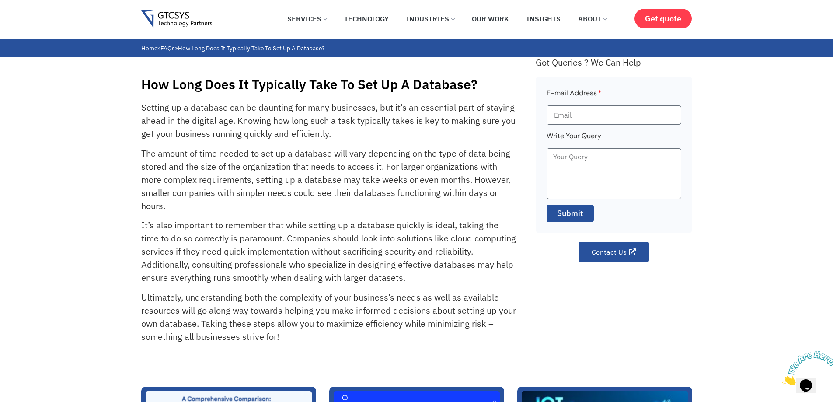 The width and height of the screenshot is (833, 402). I want to click on a: Contact Us, so click(614, 252).